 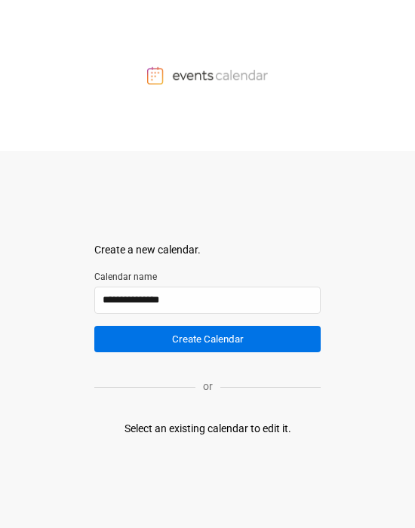 I want to click on img: Events Calendar, so click(x=207, y=75).